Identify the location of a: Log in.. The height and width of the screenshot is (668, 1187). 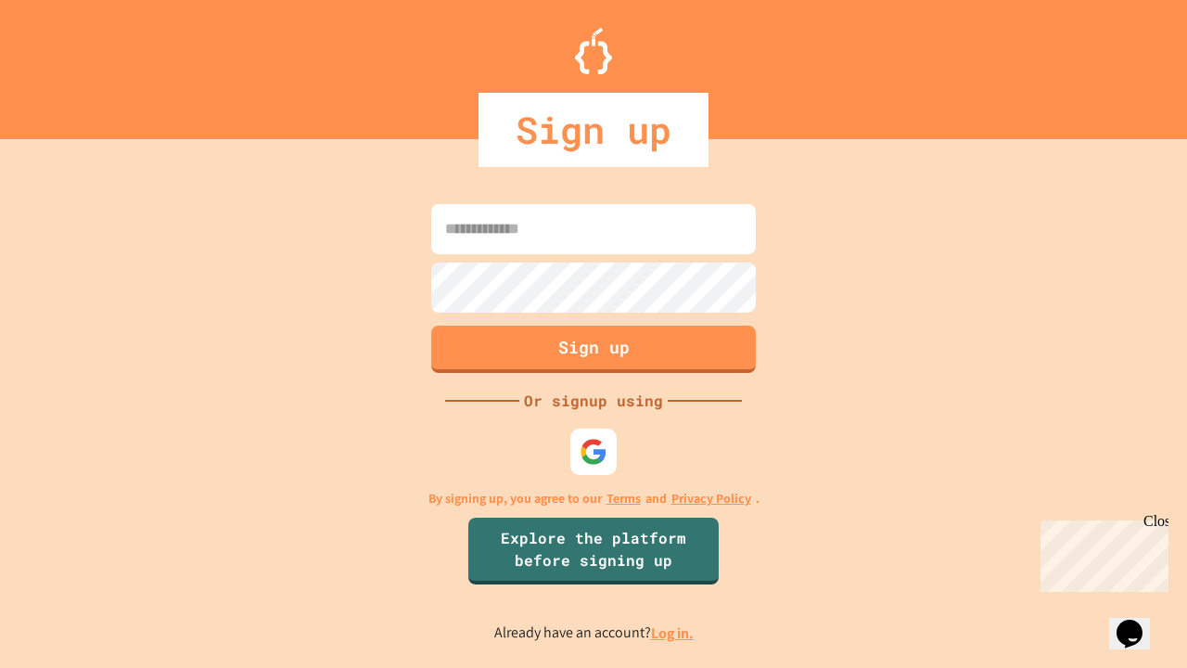
(672, 632).